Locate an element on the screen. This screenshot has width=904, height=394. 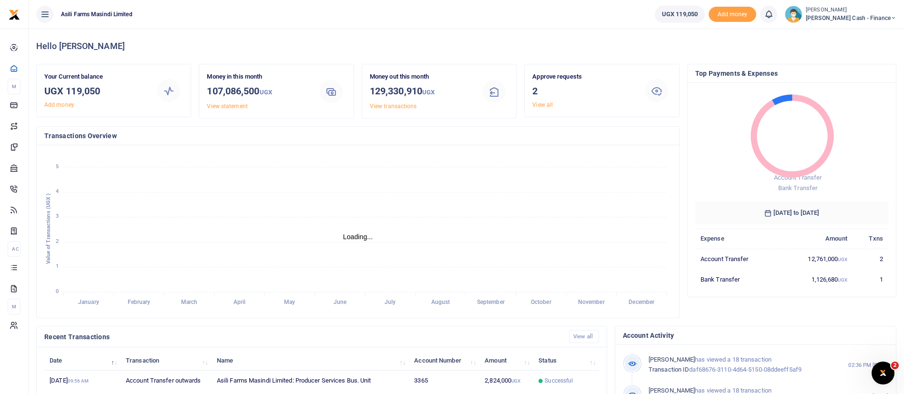
tspan: March is located at coordinates (189, 303).